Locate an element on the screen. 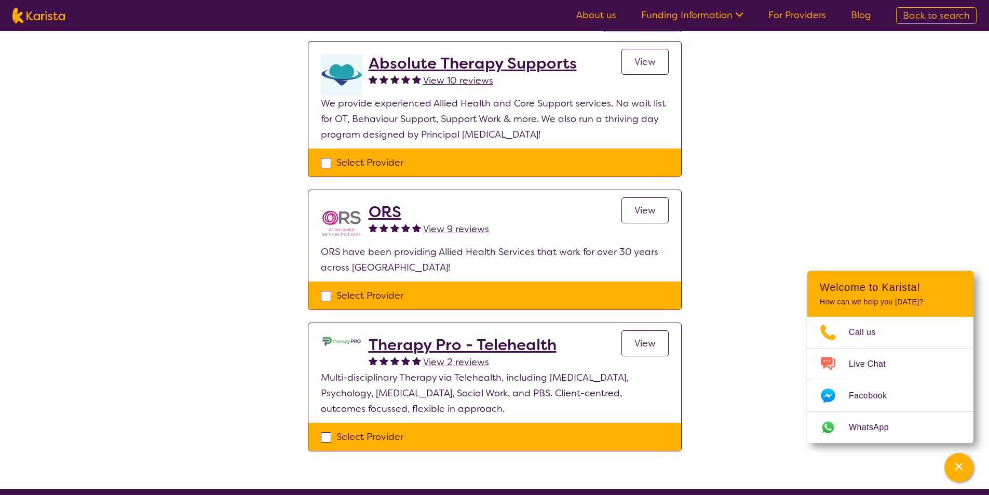  span: Back to search is located at coordinates (936, 16).